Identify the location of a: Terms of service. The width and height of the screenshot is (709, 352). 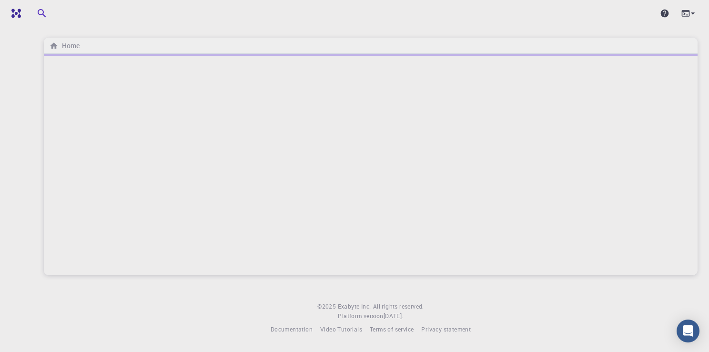
(392, 329).